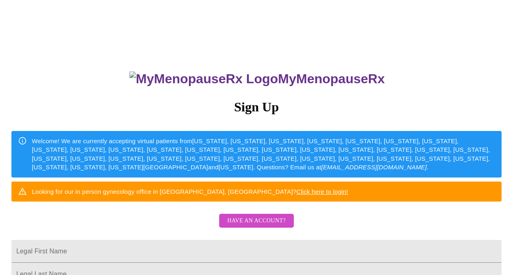 This screenshot has width=513, height=275. I want to click on a: Have an account?, so click(257, 226).